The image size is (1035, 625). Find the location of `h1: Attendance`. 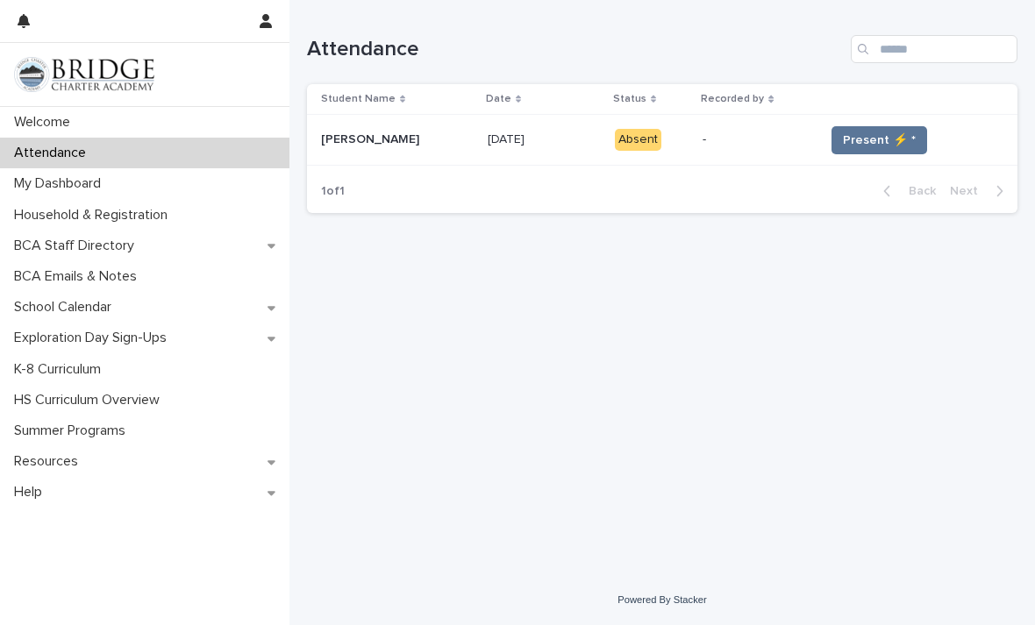

h1: Attendance is located at coordinates (575, 49).